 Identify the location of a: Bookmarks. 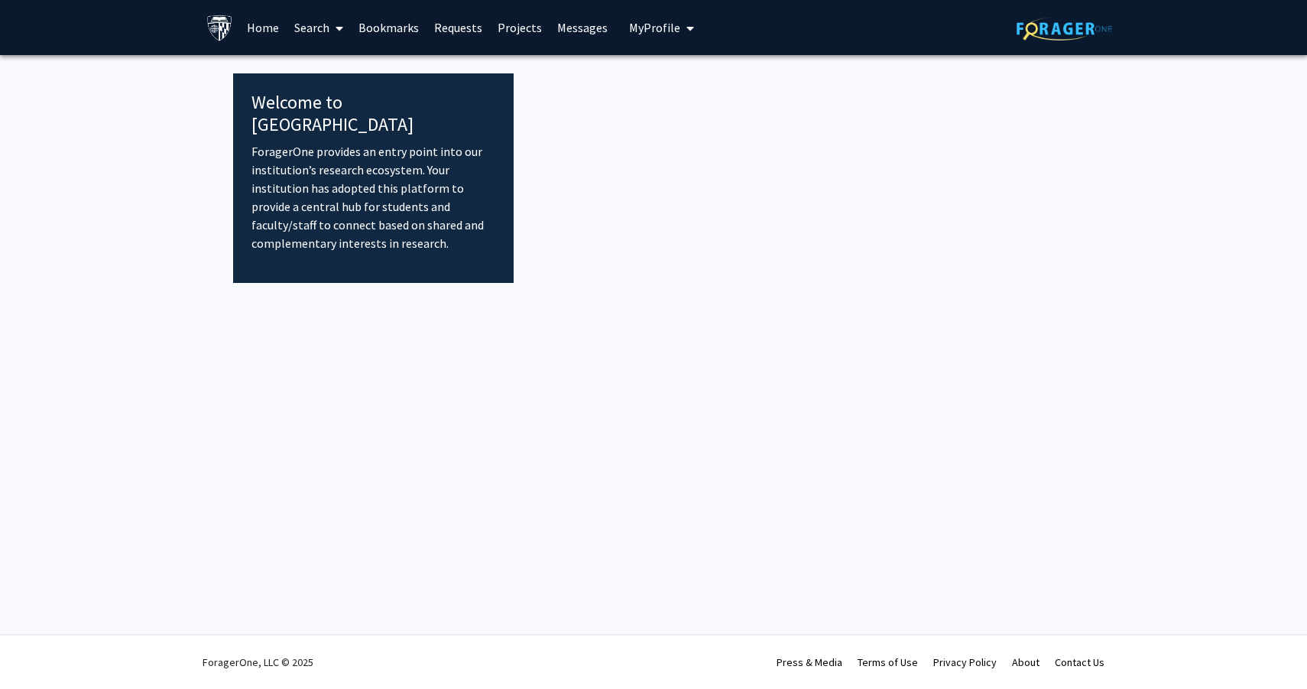
(388, 28).